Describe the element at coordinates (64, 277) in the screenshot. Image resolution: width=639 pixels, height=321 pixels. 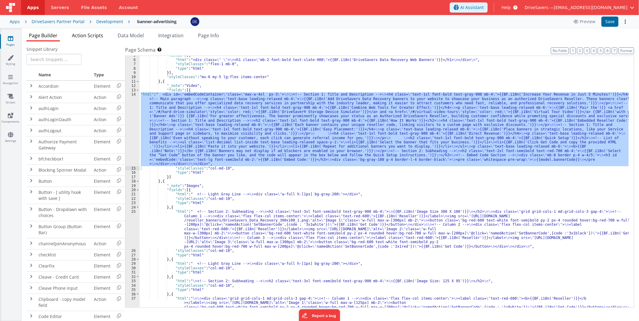
I see `td: Cleave - Credit Card` at that location.